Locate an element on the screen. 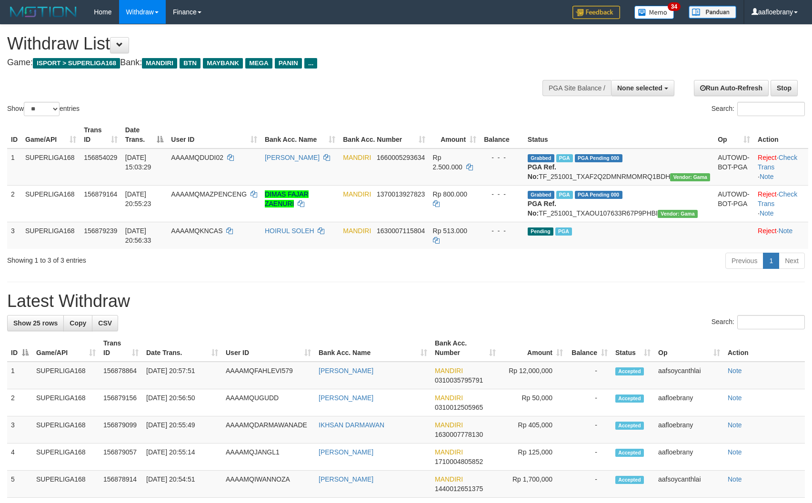 The height and width of the screenshot is (503, 812). span: ISPORT > SUPERLIGA168 is located at coordinates (76, 63).